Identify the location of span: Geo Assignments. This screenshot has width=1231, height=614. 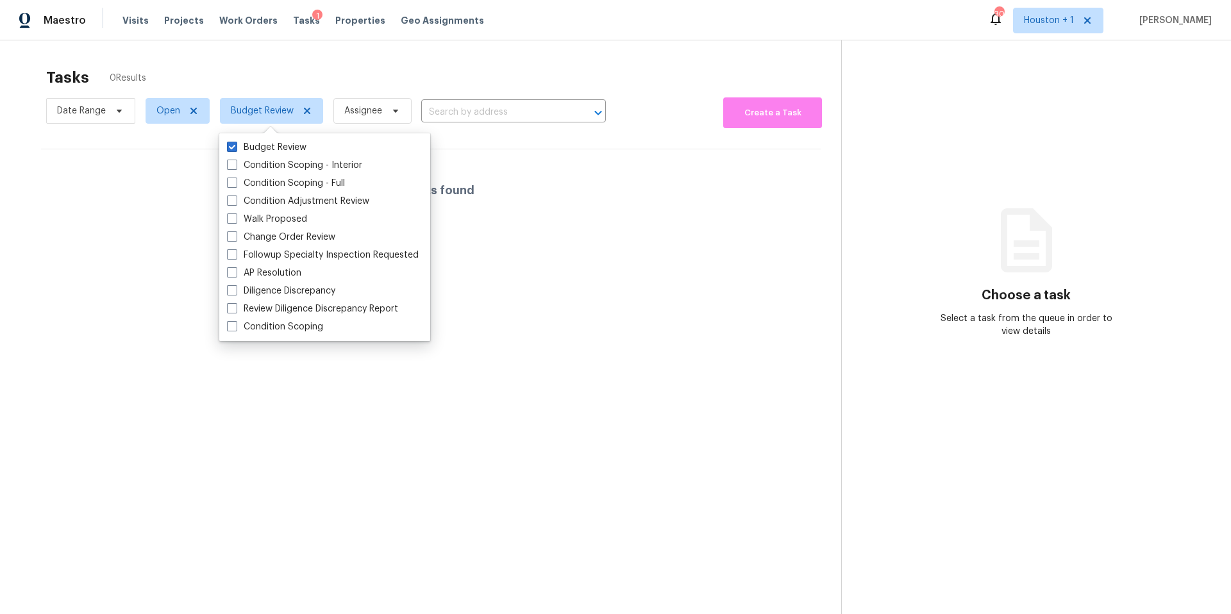
(442, 21).